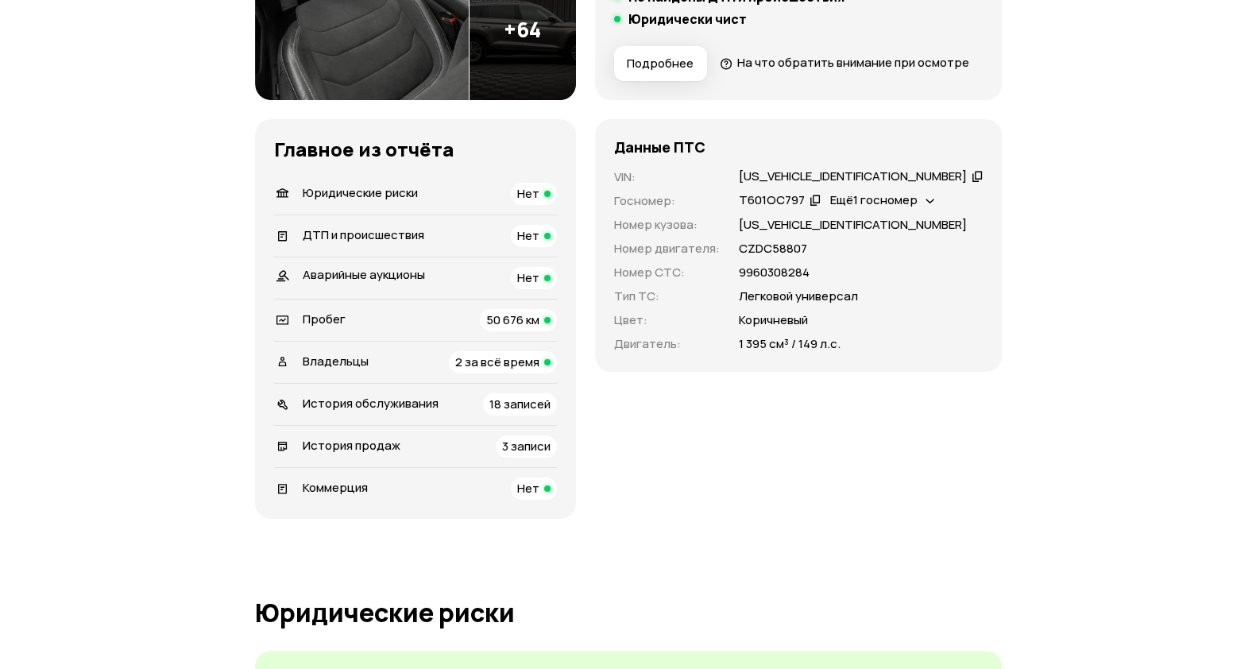  Describe the element at coordinates (364, 274) in the screenshot. I see `span: Аварийные аукционы` at that location.